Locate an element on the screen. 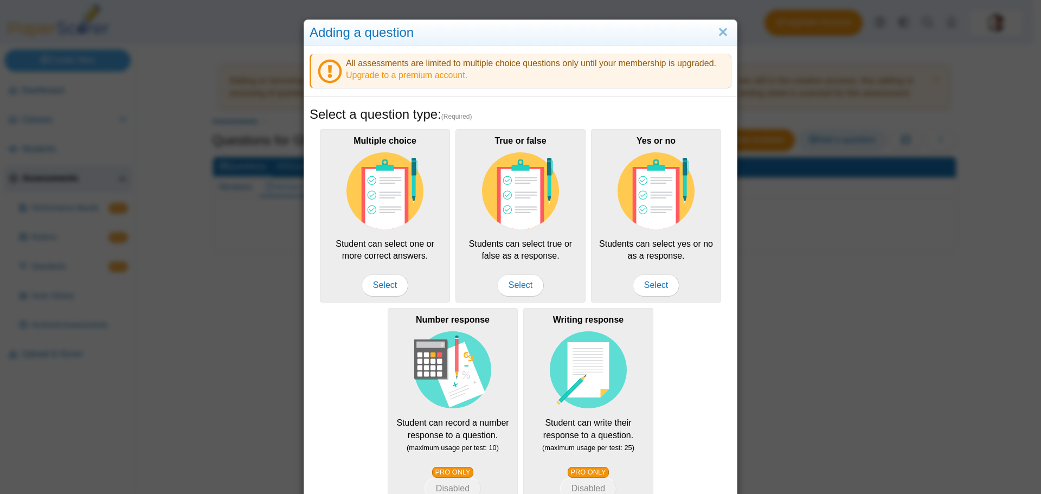 The image size is (1041, 494). b: Multiple choice is located at coordinates (385, 140).